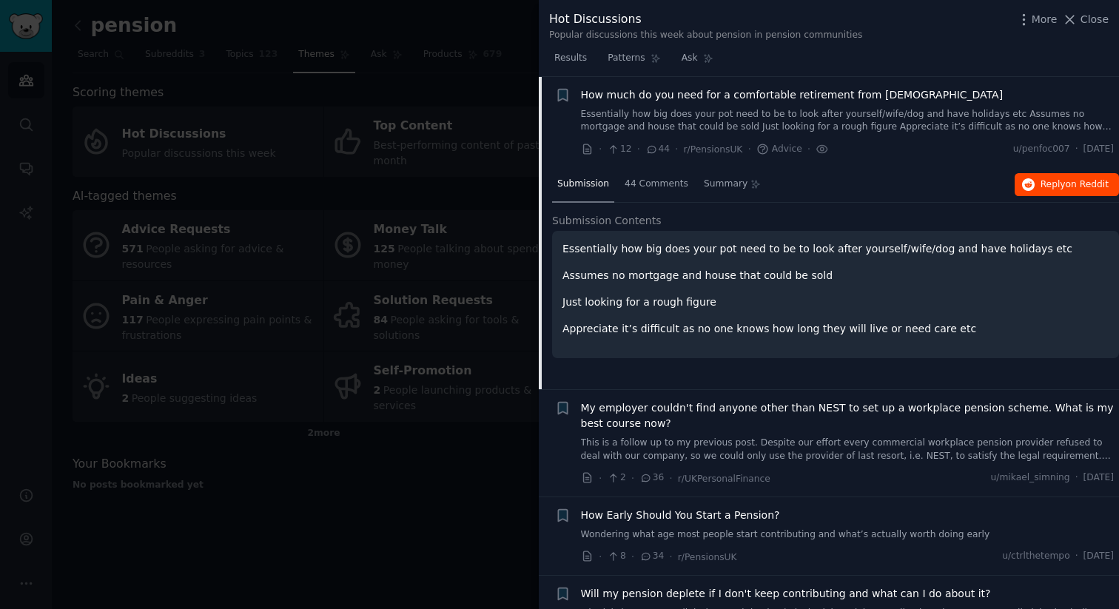  I want to click on a: Ask, so click(697, 61).